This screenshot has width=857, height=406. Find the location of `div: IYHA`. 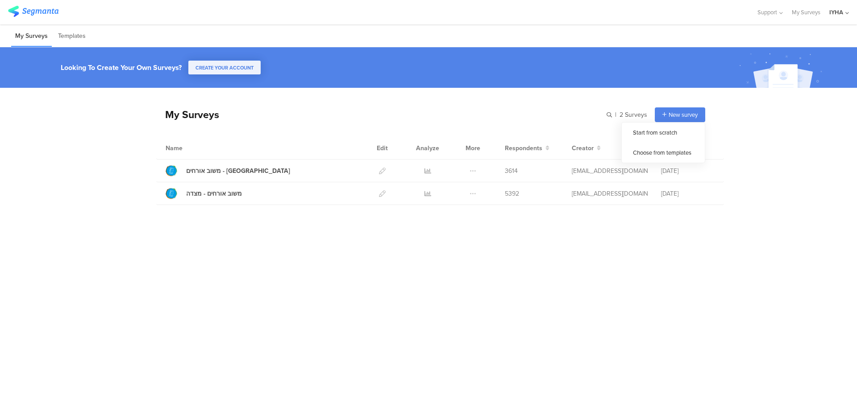

div: IYHA is located at coordinates (836, 12).